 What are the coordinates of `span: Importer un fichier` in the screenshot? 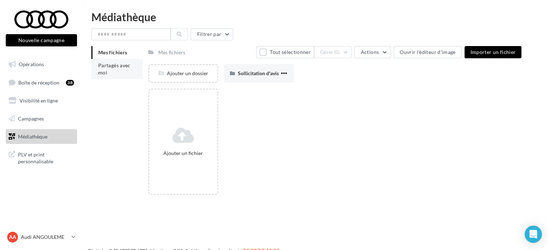 It's located at (493, 52).